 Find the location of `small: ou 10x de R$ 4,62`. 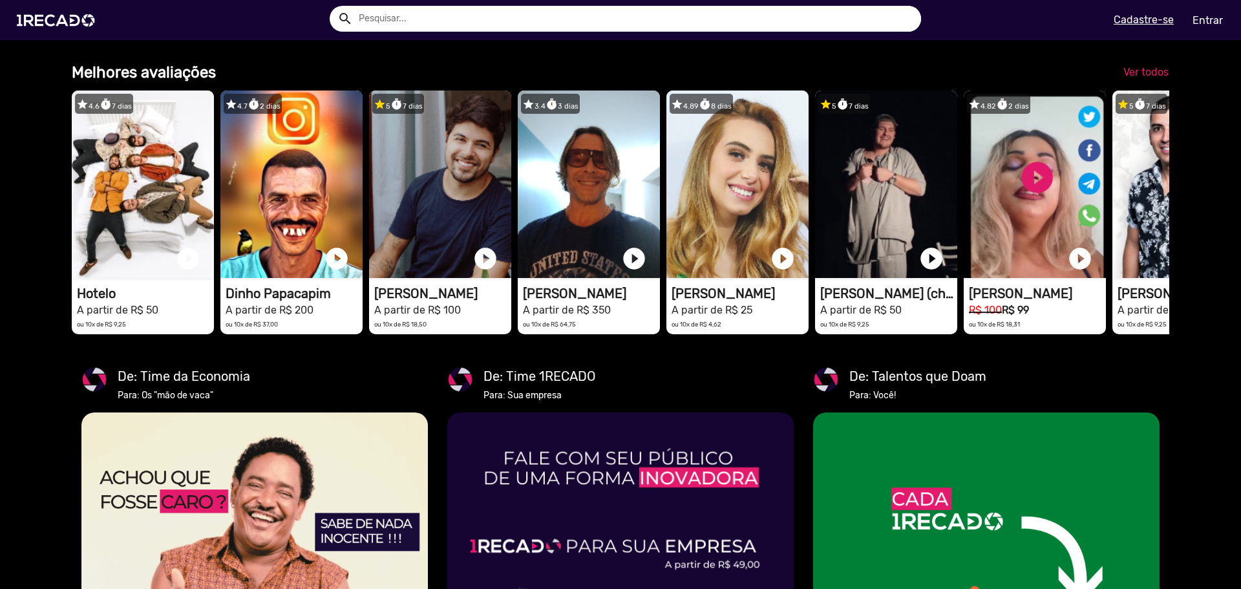

small: ou 10x de R$ 4,62 is located at coordinates (696, 324).